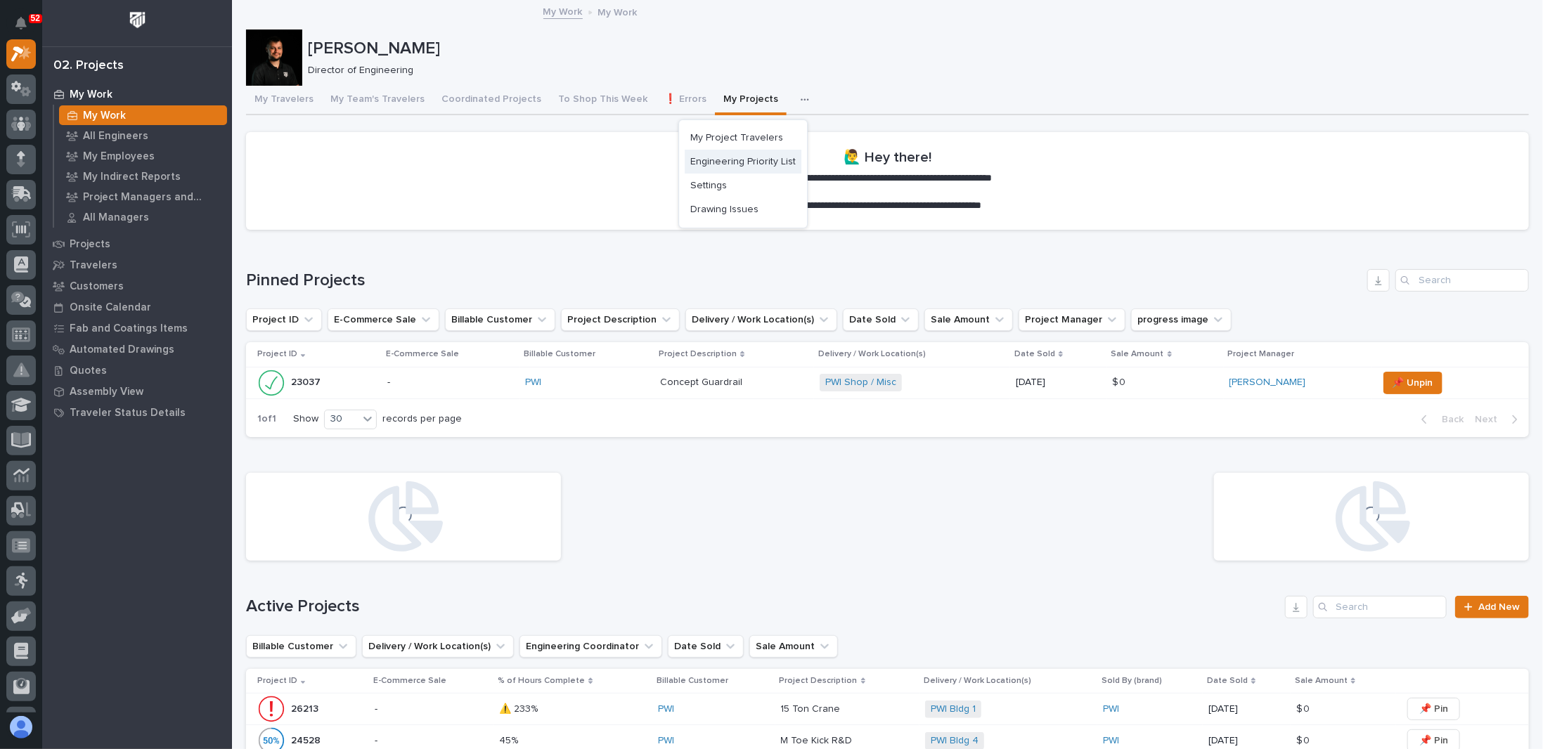 The image size is (1543, 749). What do you see at coordinates (27, 28) in the screenshot?
I see `div: Notifications52` at bounding box center [27, 28].